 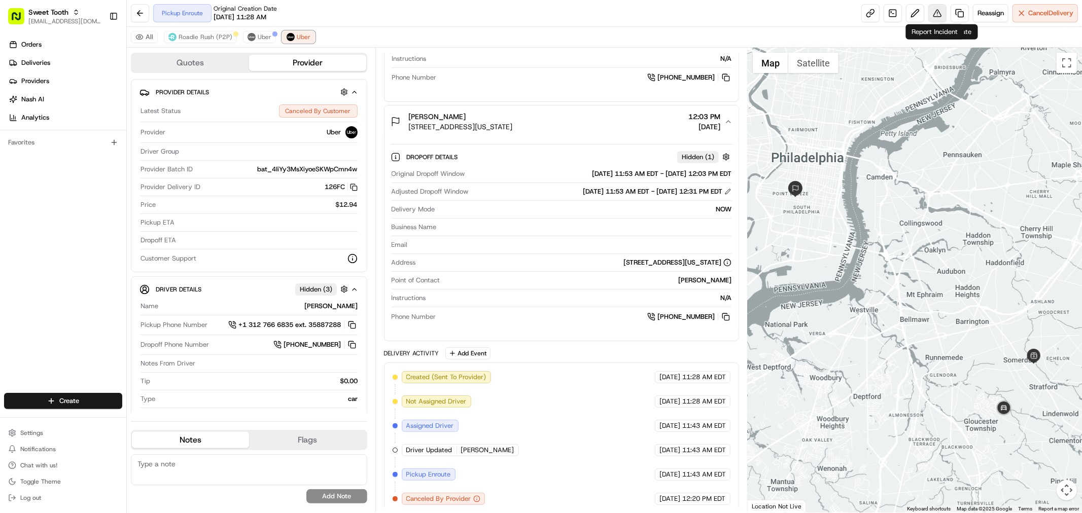 I want to click on img: roadie-logo-v2.jpg, so click(x=172, y=37).